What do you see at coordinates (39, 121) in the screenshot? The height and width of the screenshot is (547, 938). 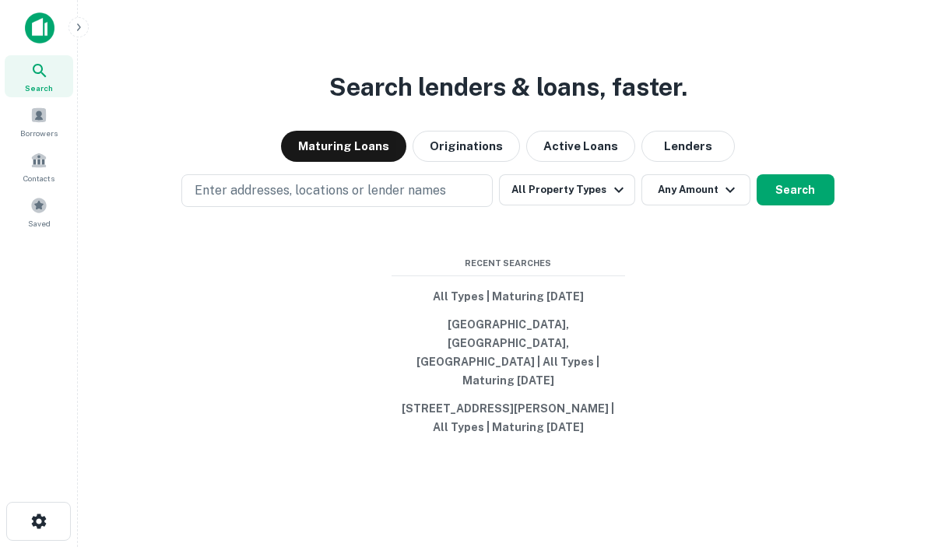 I see `div: Borrowers` at bounding box center [39, 121].